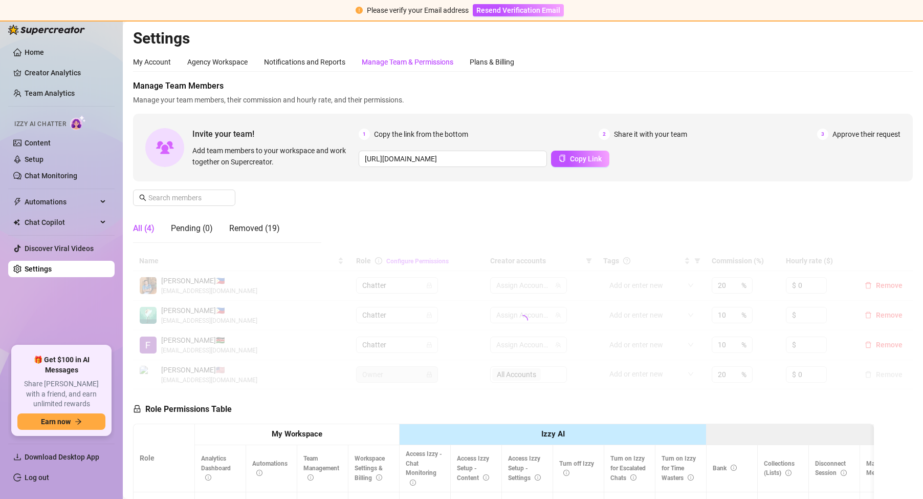 The height and width of the screenshot is (499, 923). Describe the element at coordinates (34, 52) in the screenshot. I see `a: Home` at that location.